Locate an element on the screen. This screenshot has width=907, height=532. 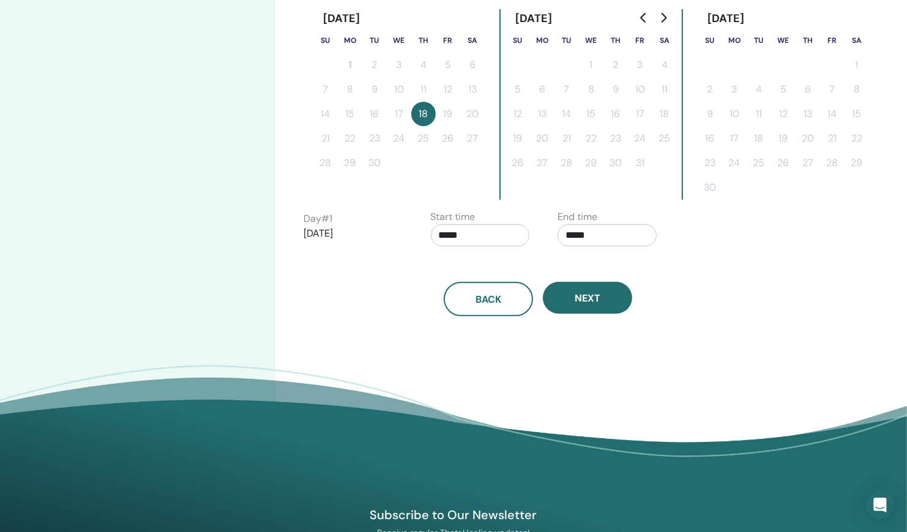
button: 29 is located at coordinates (350, 163).